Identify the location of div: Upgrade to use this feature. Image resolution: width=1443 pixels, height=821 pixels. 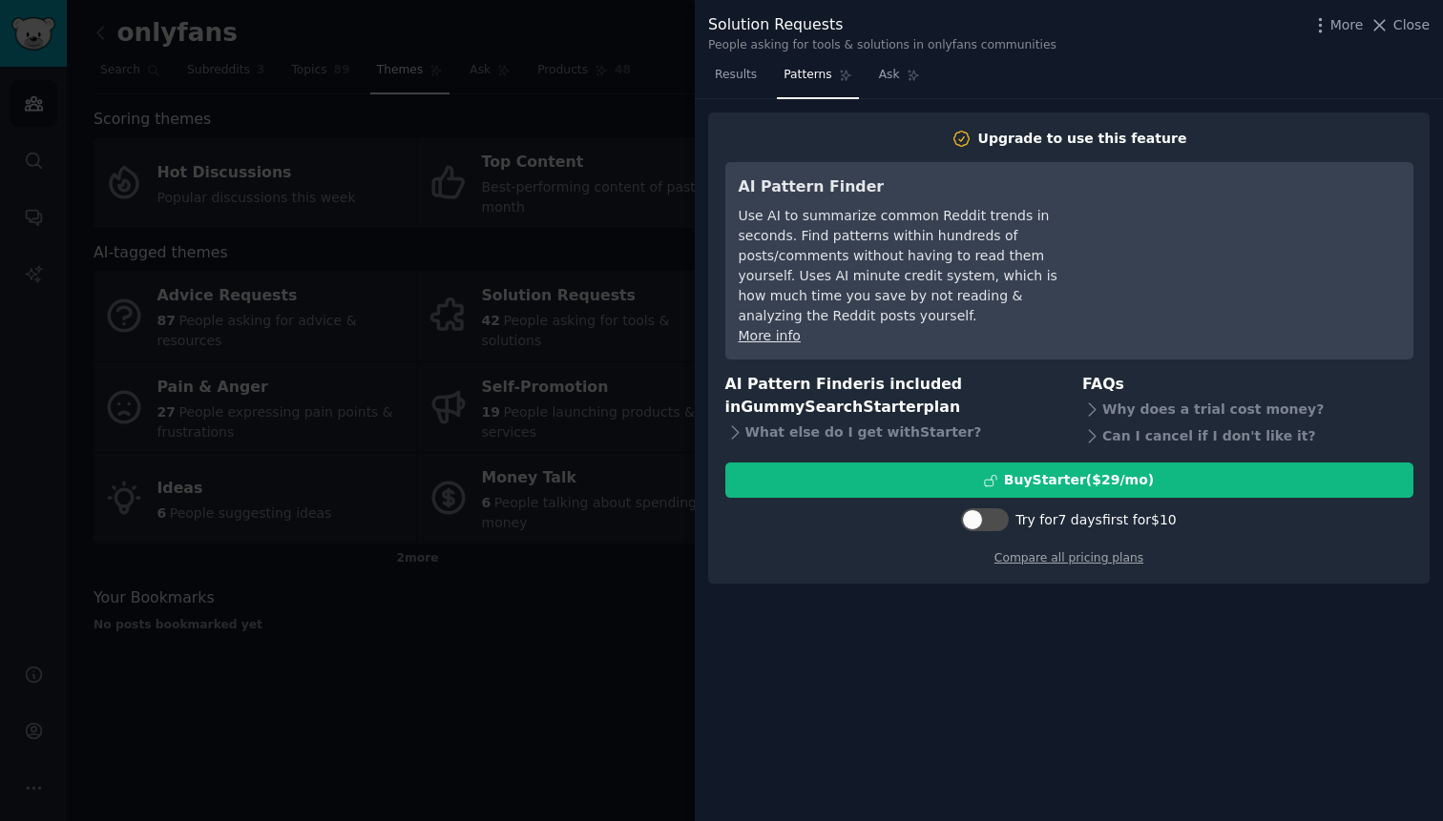
(1082, 138).